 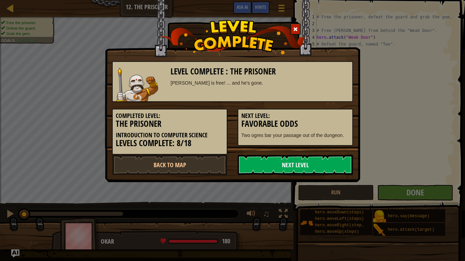 I want to click on h5: Introduction to Computer Science, so click(x=169, y=135).